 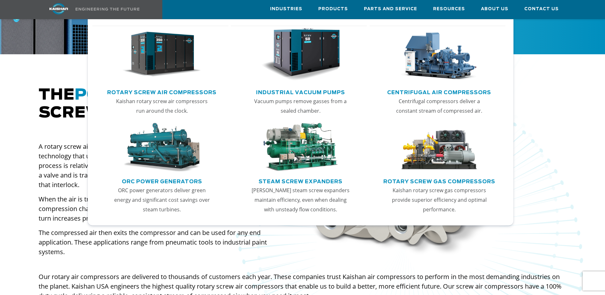 I want to click on p: Kaishan rotary screw gas compressors provide superior efficiency and optimal performance., so click(x=439, y=200).